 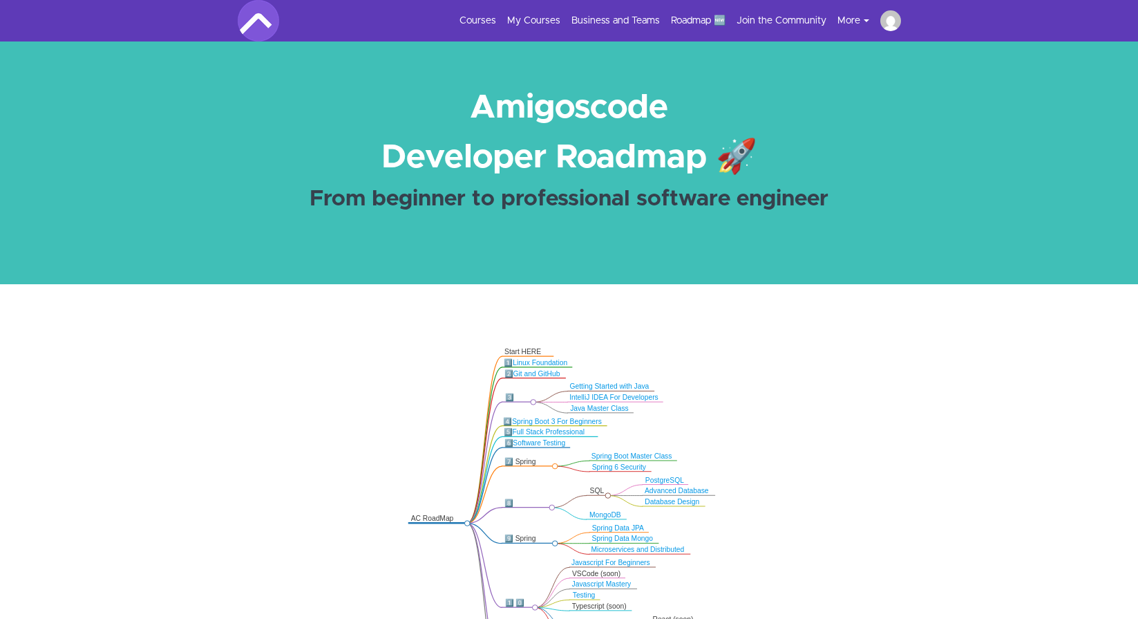 I want to click on strong: From beginner to professional software engineer, so click(x=569, y=199).